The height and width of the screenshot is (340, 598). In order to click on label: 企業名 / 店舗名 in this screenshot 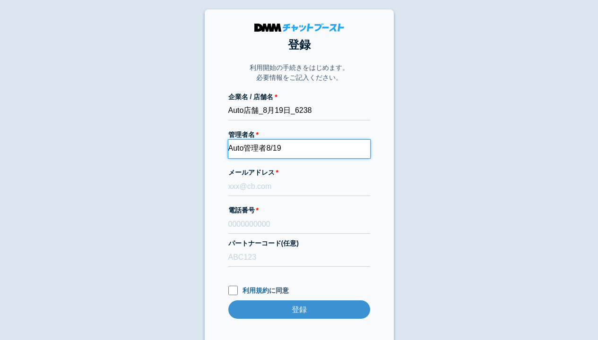, I will do `click(299, 97)`.